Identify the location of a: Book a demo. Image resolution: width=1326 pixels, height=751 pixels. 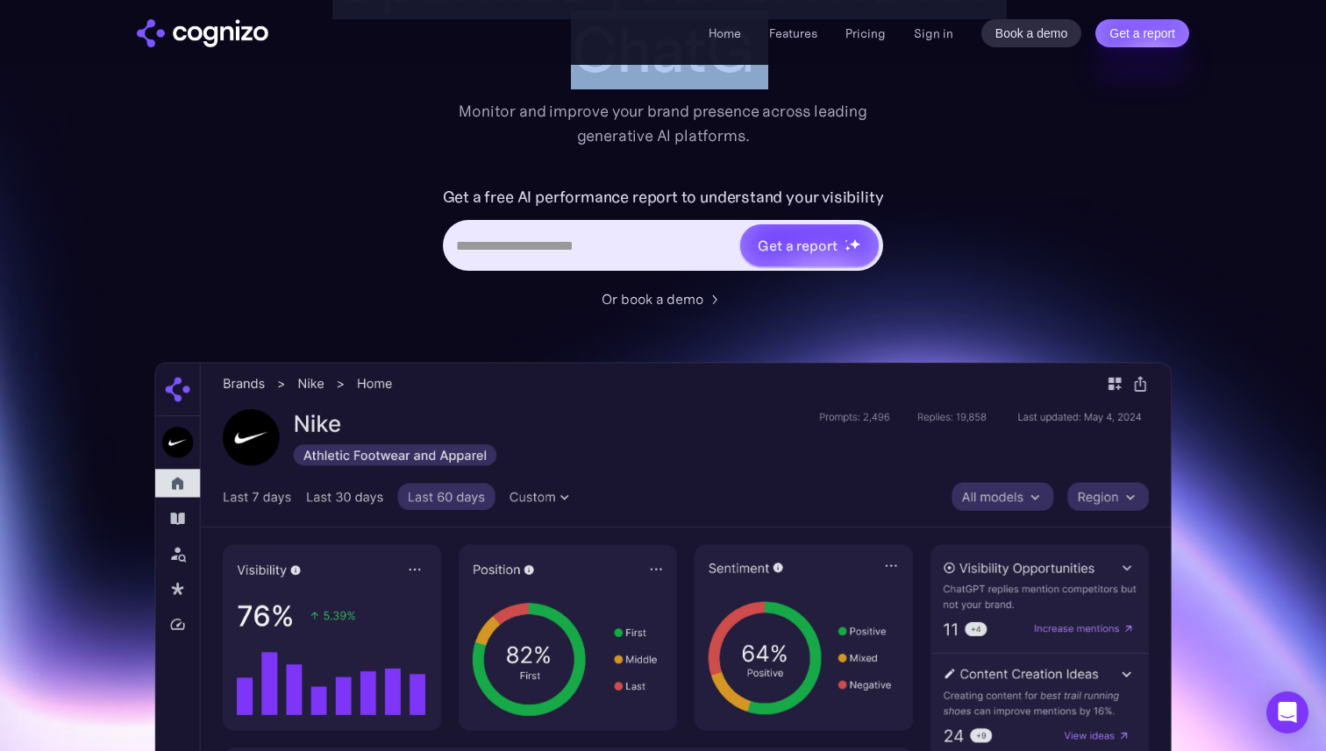
(1031, 33).